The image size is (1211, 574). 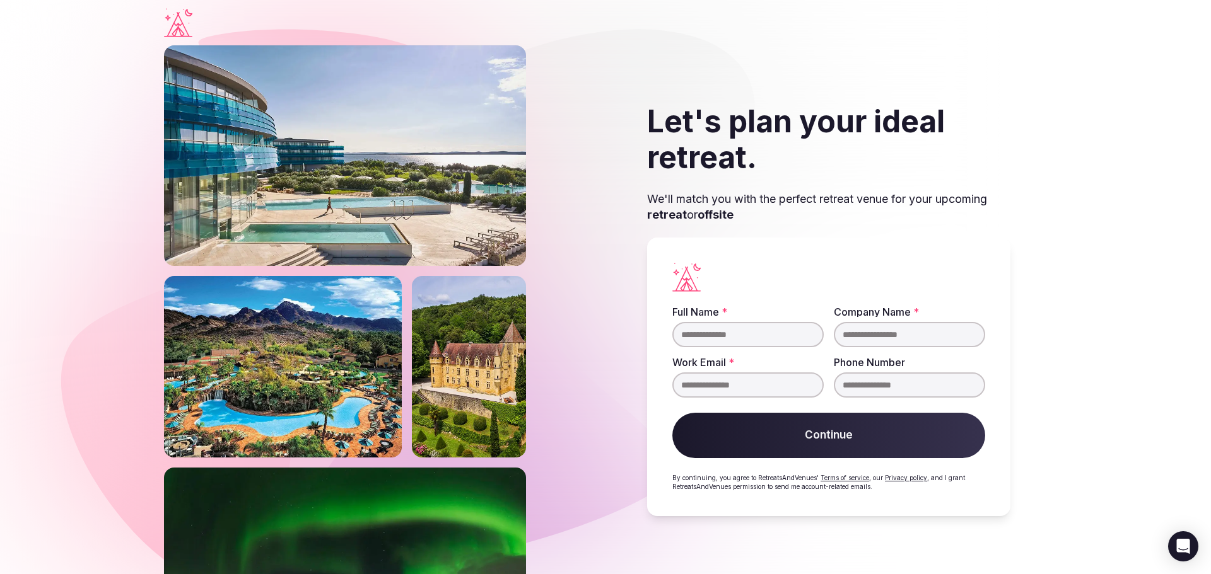 What do you see at coordinates (909, 363) in the screenshot?
I see `label: Phone Number` at bounding box center [909, 363].